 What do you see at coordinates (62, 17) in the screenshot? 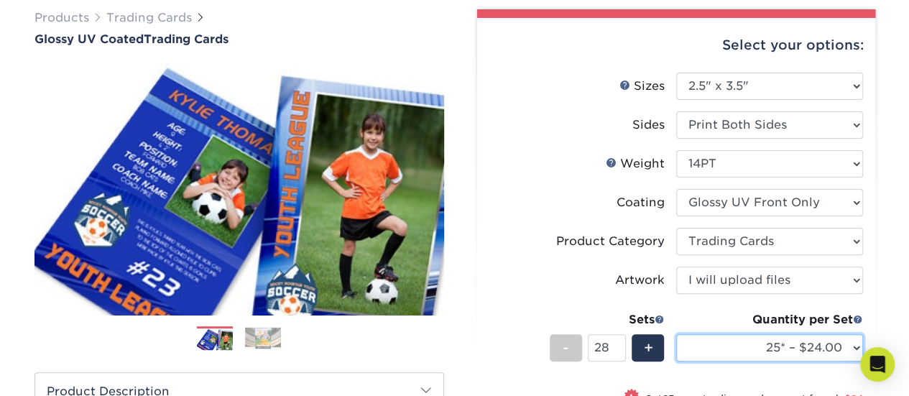
I see `a: Products` at bounding box center [62, 17].